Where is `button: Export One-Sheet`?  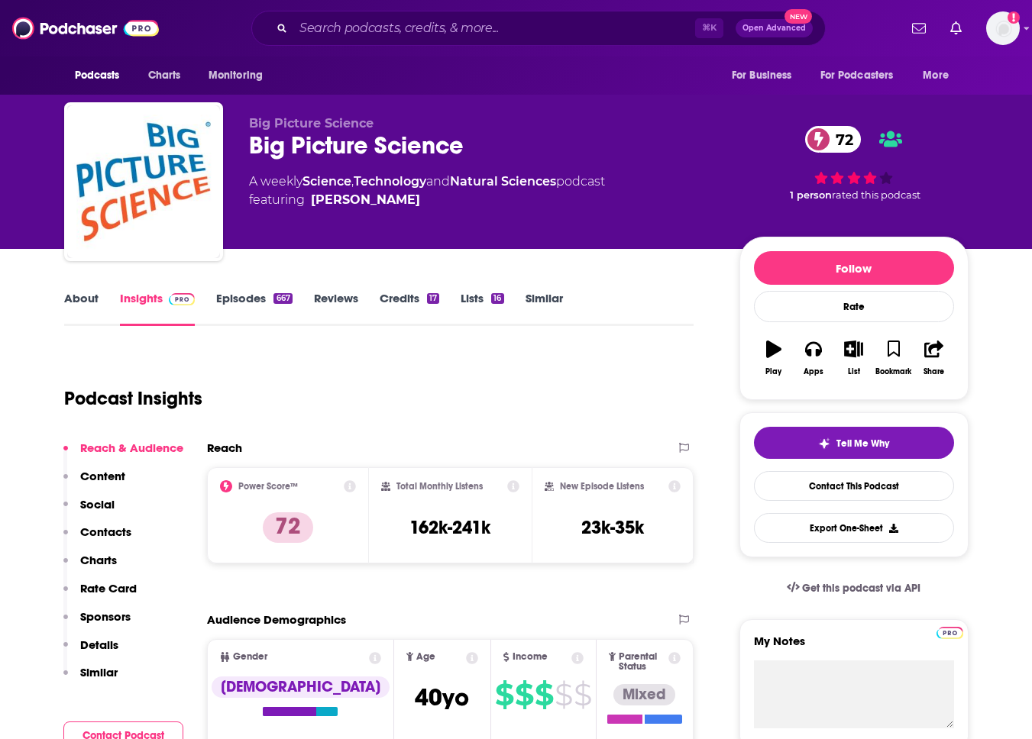
button: Export One-Sheet is located at coordinates (854, 528).